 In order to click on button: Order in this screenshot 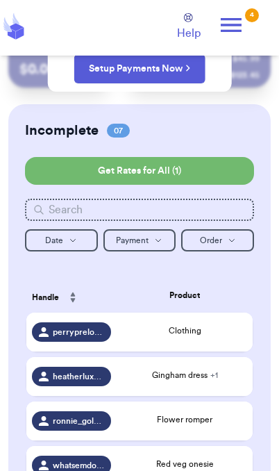, I will do `click(217, 240)`.